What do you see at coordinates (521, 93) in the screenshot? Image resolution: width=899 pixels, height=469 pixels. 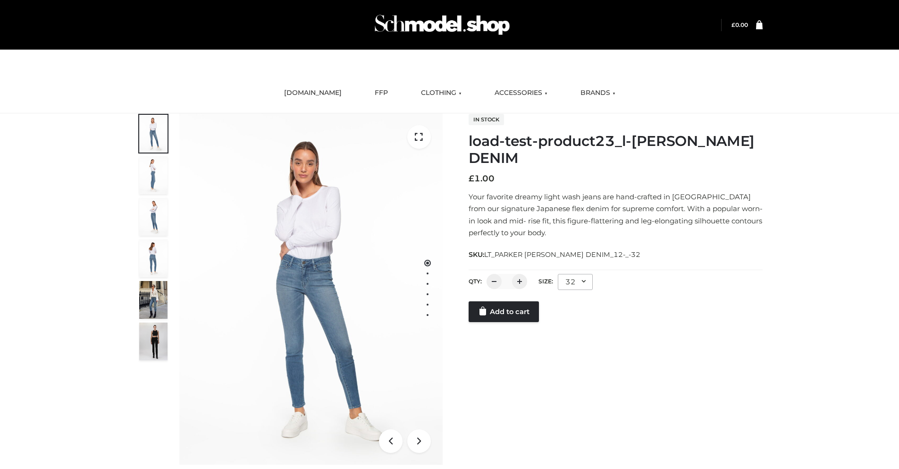 I see `a: ACCESSORIES` at bounding box center [521, 93].